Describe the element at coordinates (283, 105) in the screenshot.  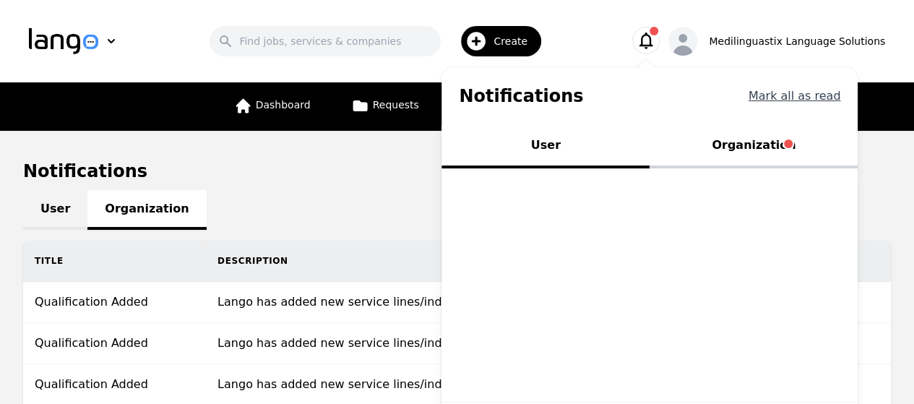
I see `span: Dashboard` at that location.